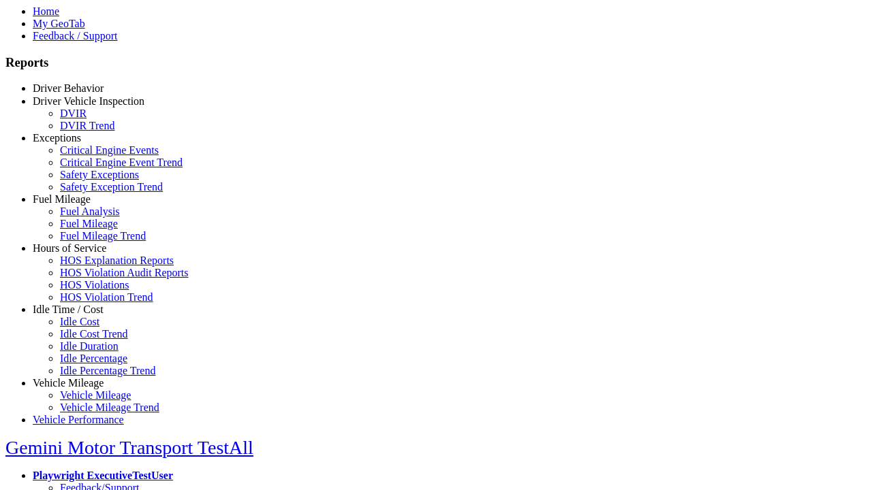 This screenshot has width=872, height=490. What do you see at coordinates (103, 475) in the screenshot?
I see `a: Playwright ExecutiveTestUser` at bounding box center [103, 475].